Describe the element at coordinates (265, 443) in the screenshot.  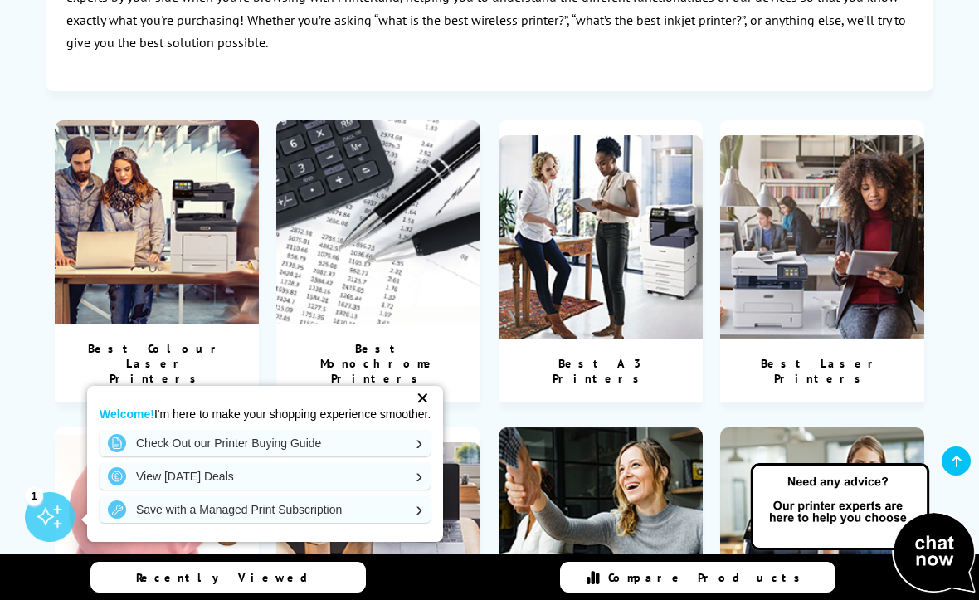
I see `a: Check Out our Printer Buying Guide` at that location.